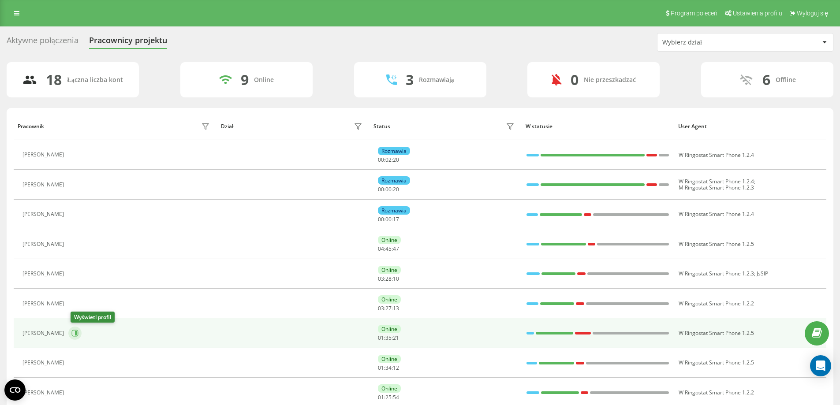 Image resolution: width=840 pixels, height=405 pixels. Describe the element at coordinates (93, 317) in the screenshot. I see `div: Wyświetl profil` at that location.